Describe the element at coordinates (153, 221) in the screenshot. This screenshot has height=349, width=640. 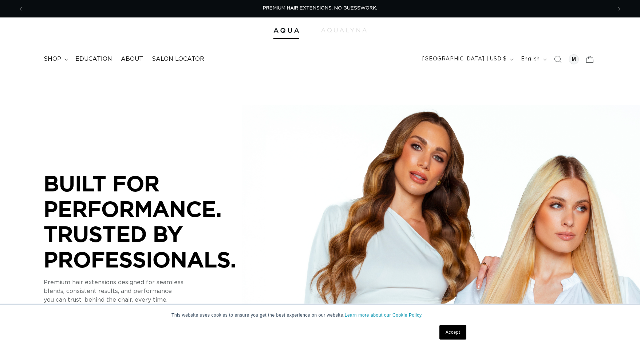
I see `p: BUILT FOR PERFORMANCE. TRUSTED BY PROFESSIONALS.` at that location.